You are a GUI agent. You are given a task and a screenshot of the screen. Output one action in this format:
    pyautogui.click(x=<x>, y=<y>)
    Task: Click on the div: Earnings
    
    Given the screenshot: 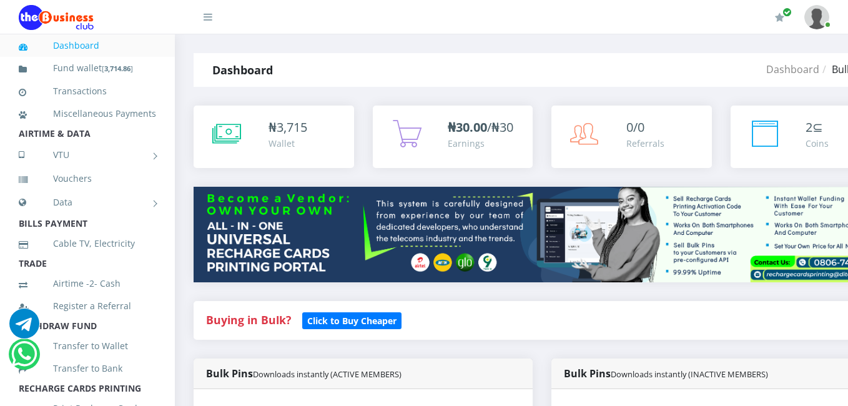 What is the action you would take?
    pyautogui.click(x=480, y=143)
    